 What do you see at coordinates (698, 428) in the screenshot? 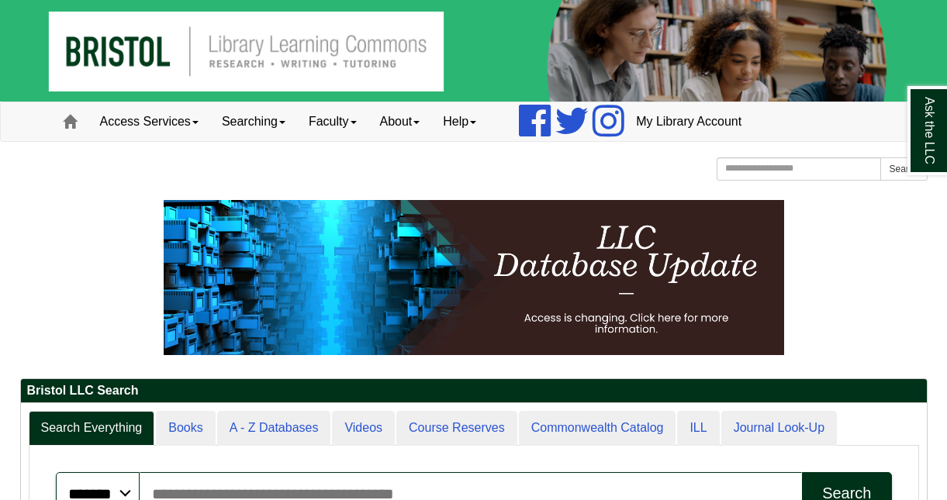
I see `a: ILL` at bounding box center [698, 428].